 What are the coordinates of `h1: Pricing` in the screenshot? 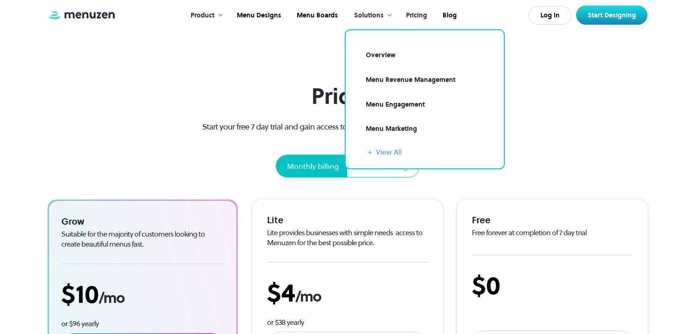 It's located at (348, 96).